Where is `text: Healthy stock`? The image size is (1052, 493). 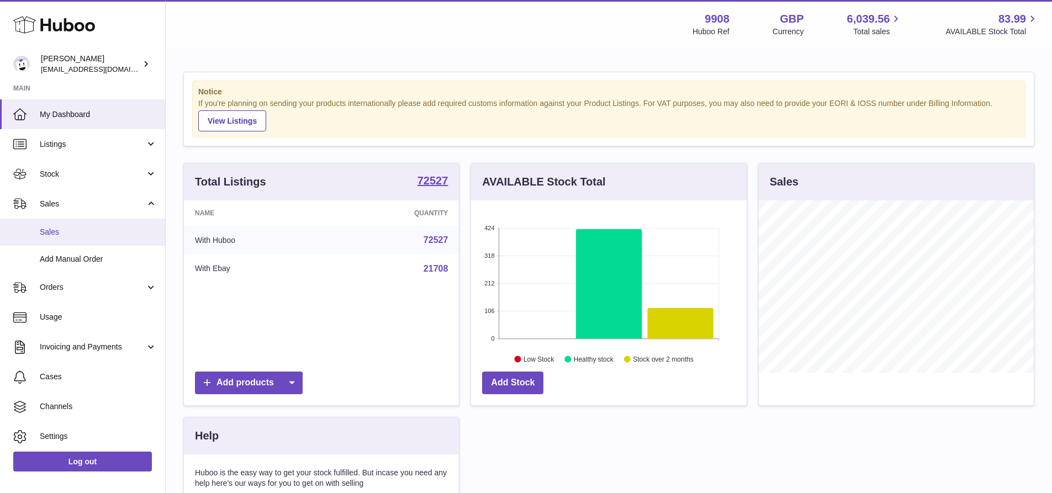
text: Healthy stock is located at coordinates (594, 359).